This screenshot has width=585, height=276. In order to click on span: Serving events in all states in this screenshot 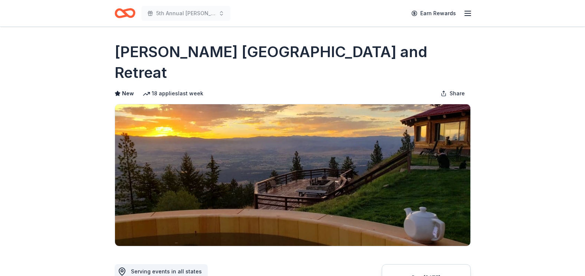, I will do `click(166, 271)`.